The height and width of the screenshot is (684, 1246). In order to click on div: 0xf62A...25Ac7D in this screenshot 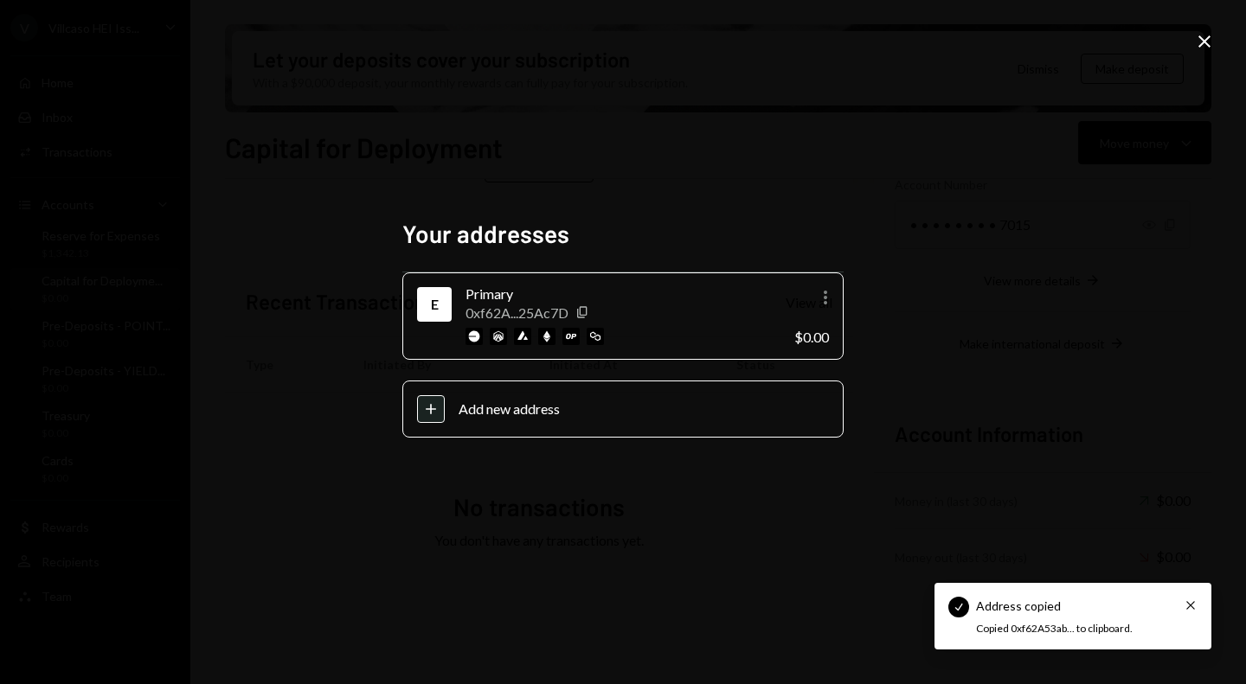, I will do `click(516, 312)`.